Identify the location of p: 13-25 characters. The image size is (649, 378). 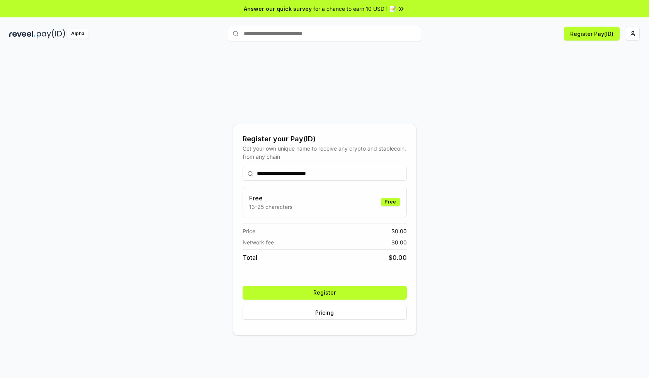
(271, 207).